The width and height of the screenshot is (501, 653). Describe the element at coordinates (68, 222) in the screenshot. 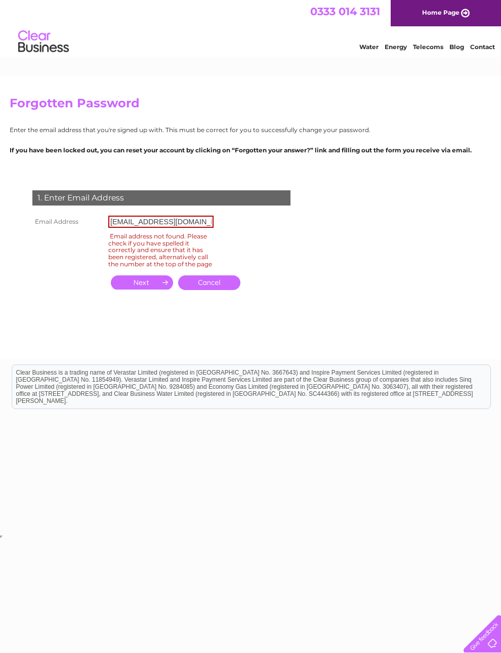

I see `th: Email Address` at that location.